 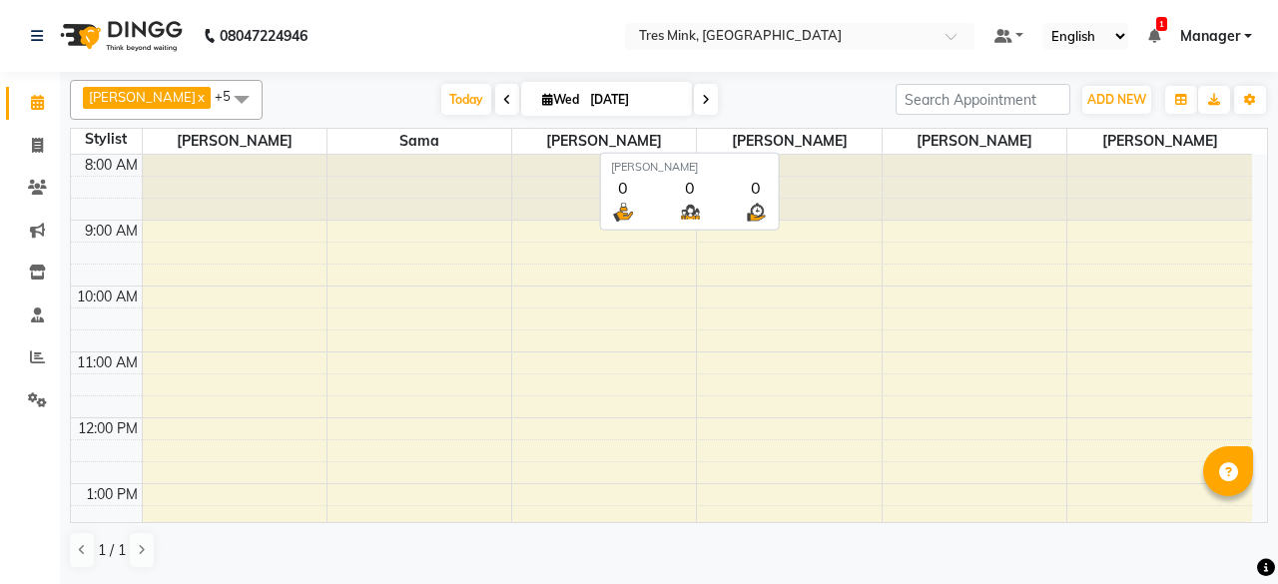 I want to click on img: queue.png, so click(x=689, y=211).